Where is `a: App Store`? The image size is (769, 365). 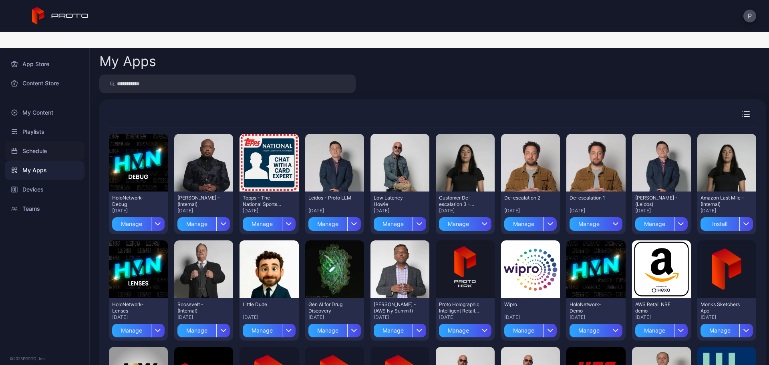
a: App Store is located at coordinates (44, 64).